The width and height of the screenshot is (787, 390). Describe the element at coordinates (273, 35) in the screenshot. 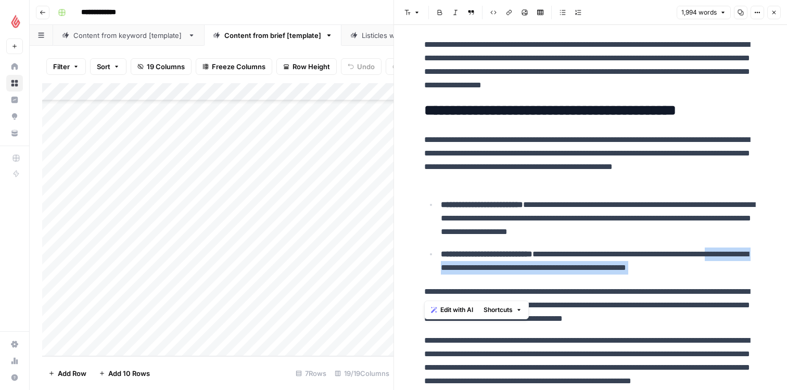

I see `a: Content from brief [template]` at that location.